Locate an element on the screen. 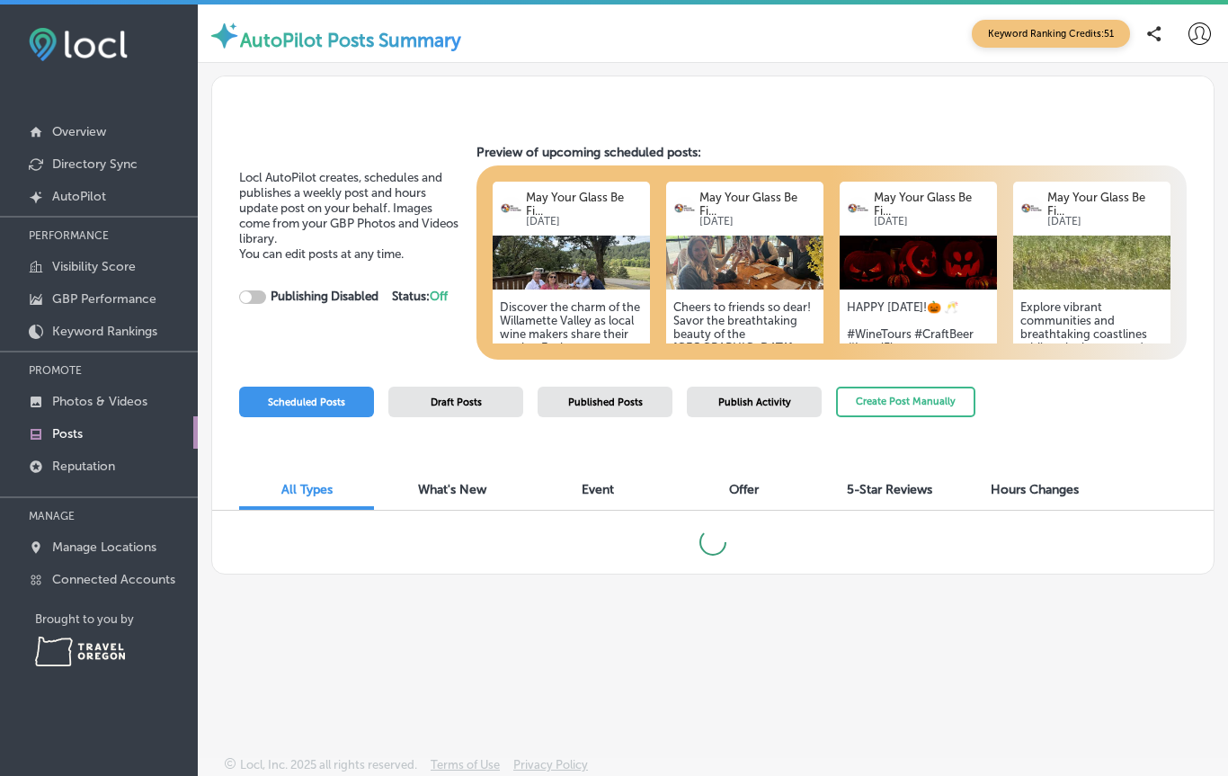 This screenshot has height=776, width=1228. p: Brought to you by is located at coordinates (116, 618).